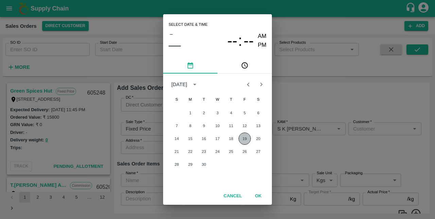 Image resolution: width=435 pixels, height=219 pixels. I want to click on span: Friday, so click(245, 100).